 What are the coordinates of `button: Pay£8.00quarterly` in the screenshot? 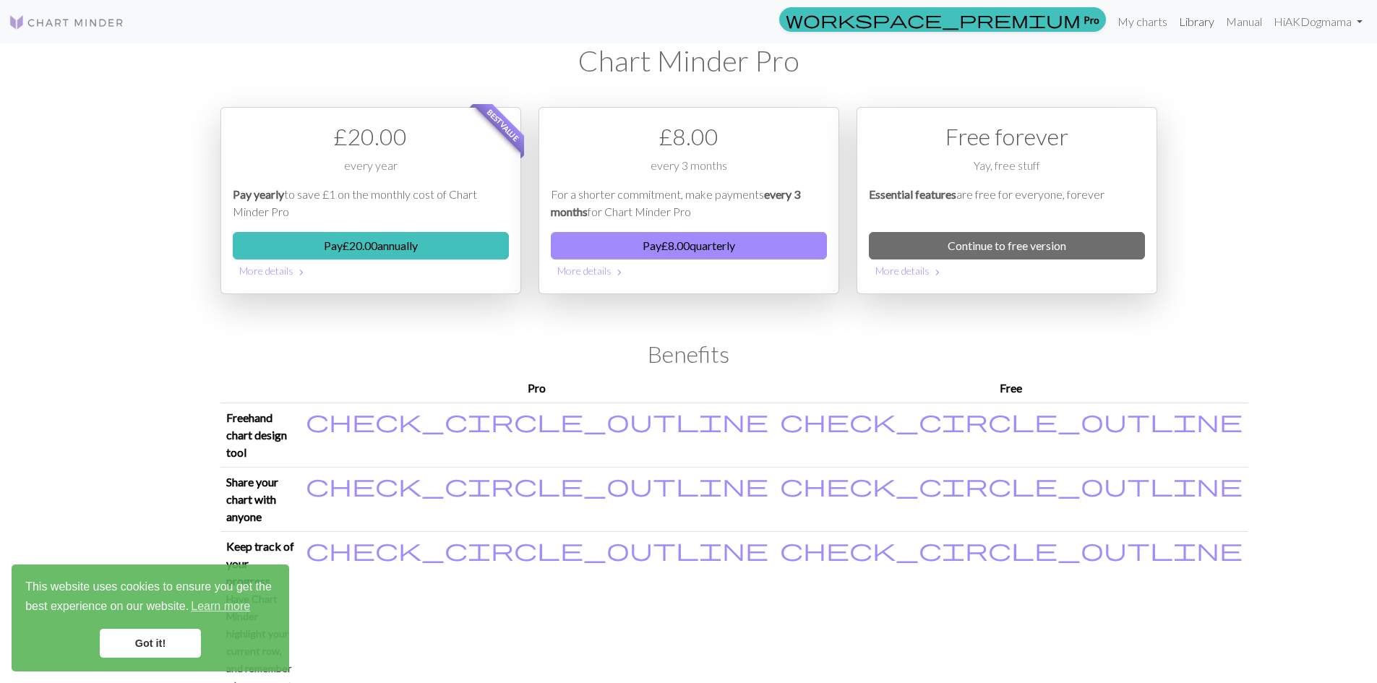 It's located at (689, 246).